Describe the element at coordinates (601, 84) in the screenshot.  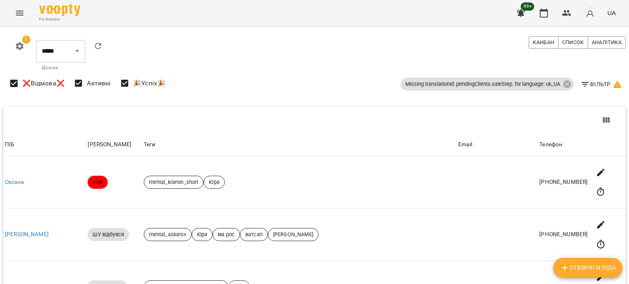
I see `button: Фільтр` at that location.